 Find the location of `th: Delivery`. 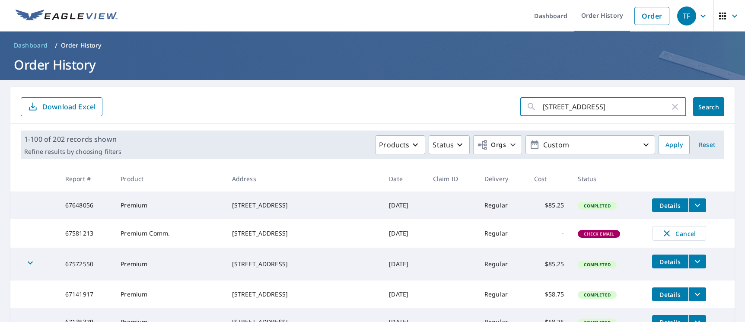

th: Delivery is located at coordinates (502, 178).